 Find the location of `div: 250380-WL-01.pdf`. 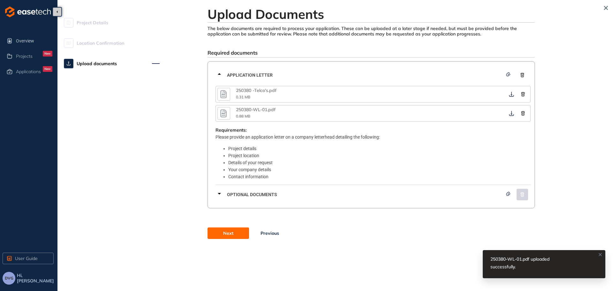

div: 250380-WL-01.pdf is located at coordinates (268, 110).